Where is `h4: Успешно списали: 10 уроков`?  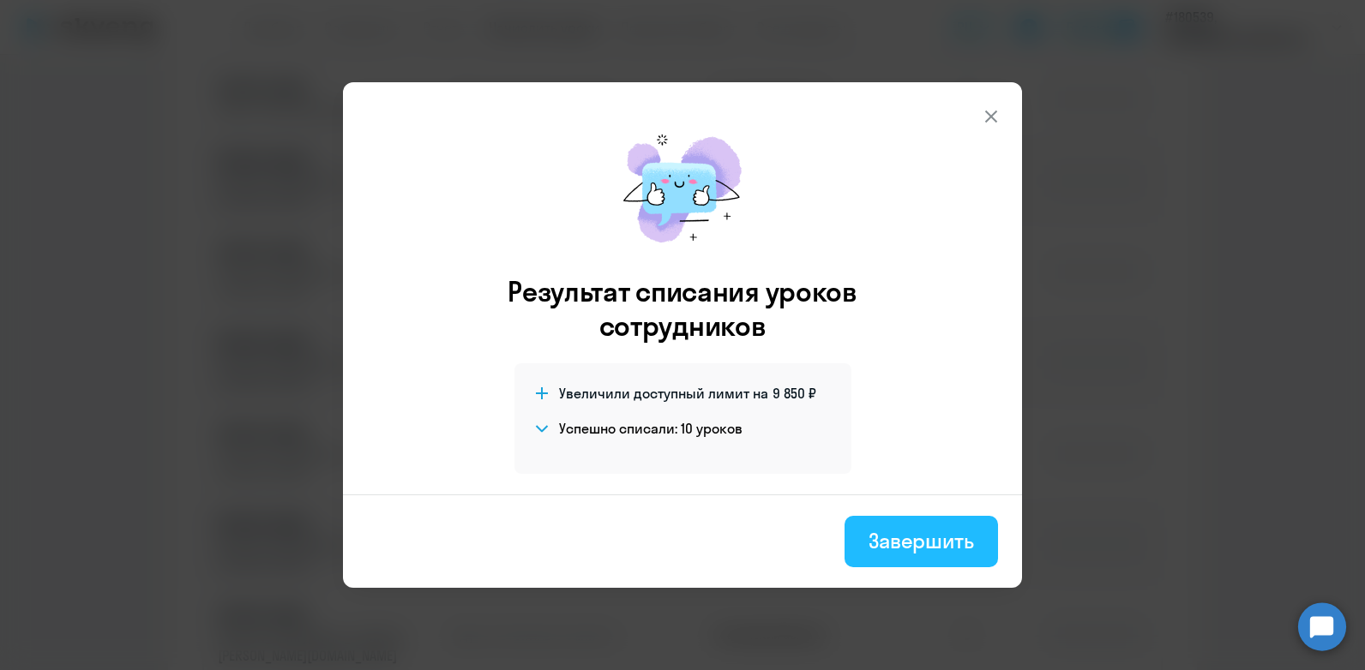 h4: Успешно списали: 10 уроков is located at coordinates (651, 429).